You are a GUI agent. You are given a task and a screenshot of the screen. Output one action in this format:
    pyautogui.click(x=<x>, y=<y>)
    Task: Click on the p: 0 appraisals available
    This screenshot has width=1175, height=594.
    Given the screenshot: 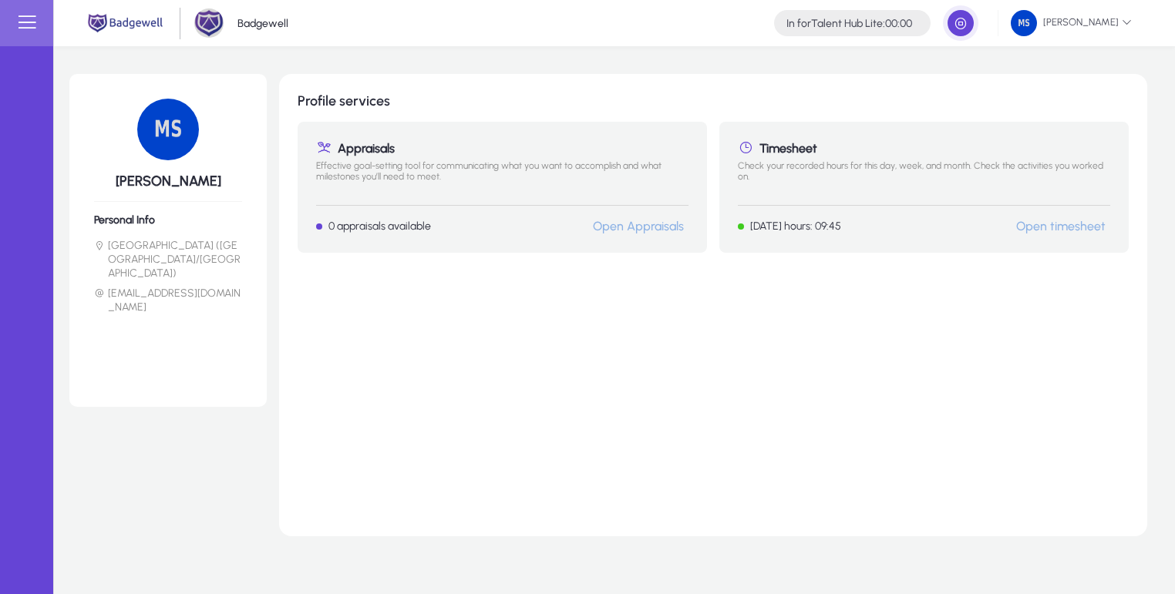 What is the action you would take?
    pyautogui.click(x=379, y=226)
    